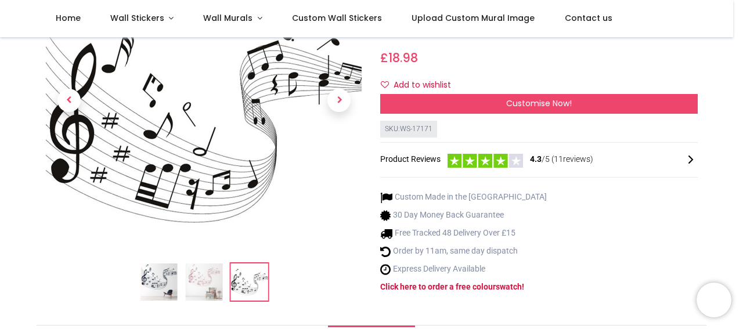  What do you see at coordinates (69, 100) in the screenshot?
I see `span: Previous` at bounding box center [69, 100].